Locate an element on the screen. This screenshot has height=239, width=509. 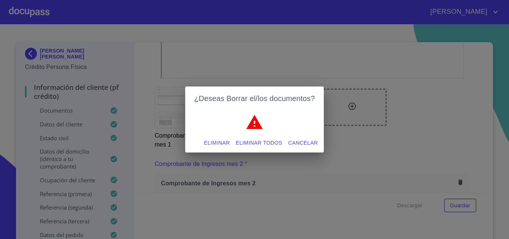
button: Eliminar is located at coordinates (216, 143).